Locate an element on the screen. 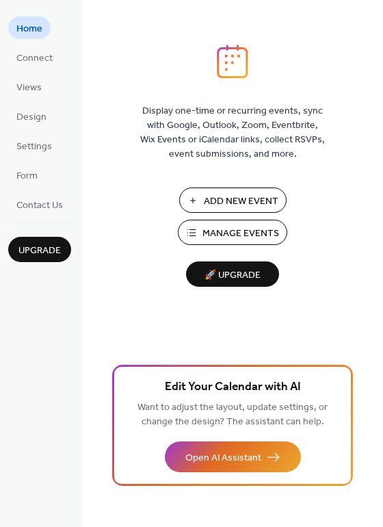 The width and height of the screenshot is (383, 527). span: Add New Event is located at coordinates (241, 201).